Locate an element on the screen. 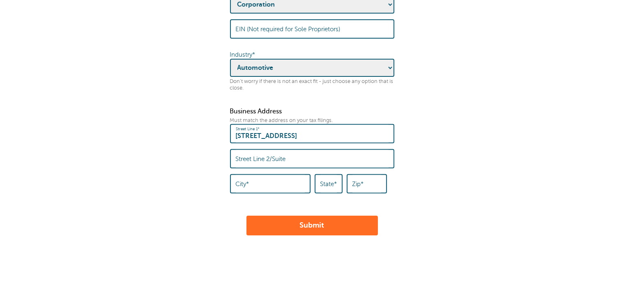  label: Street Line 1* is located at coordinates (248, 129).